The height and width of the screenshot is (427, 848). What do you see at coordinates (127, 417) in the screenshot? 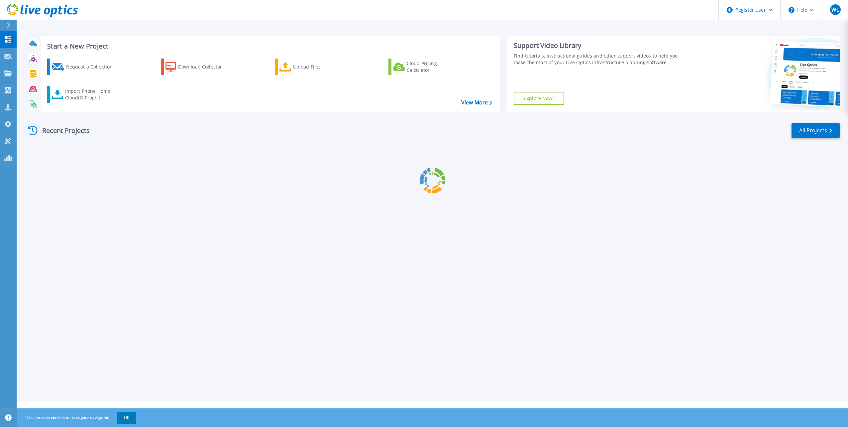
I see `button: OK` at bounding box center [127, 417].